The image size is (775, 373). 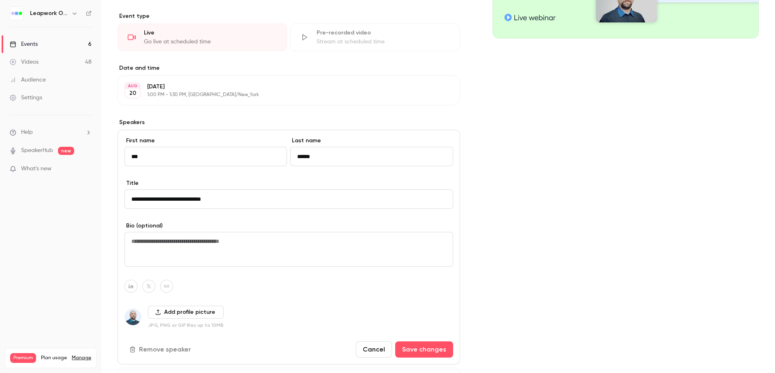 What do you see at coordinates (51, 132) in the screenshot?
I see `li: help-dropdown-opener` at bounding box center [51, 132].